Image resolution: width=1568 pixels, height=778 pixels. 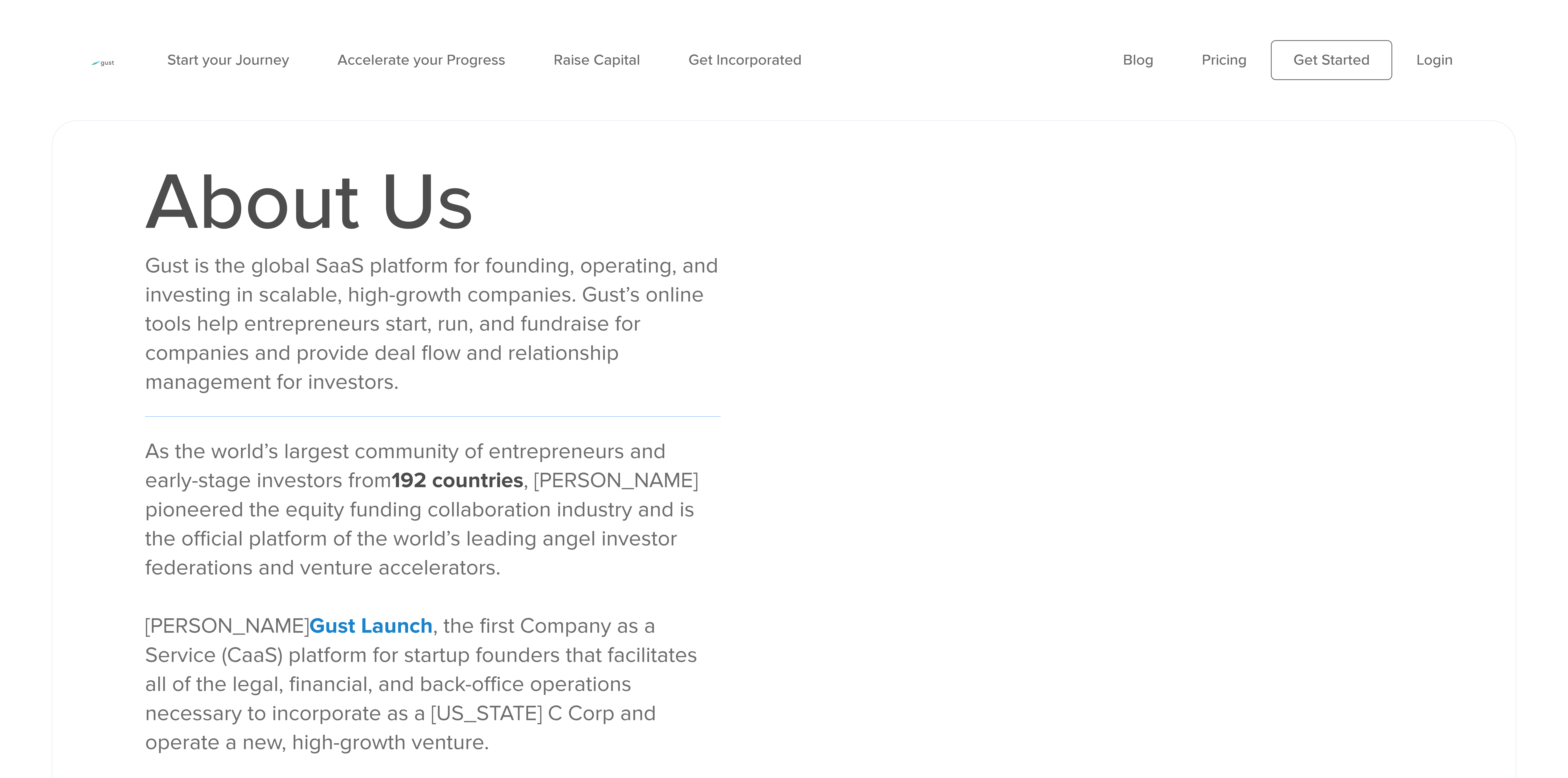 What do you see at coordinates (1138, 60) in the screenshot?
I see `a: Blog` at bounding box center [1138, 60].